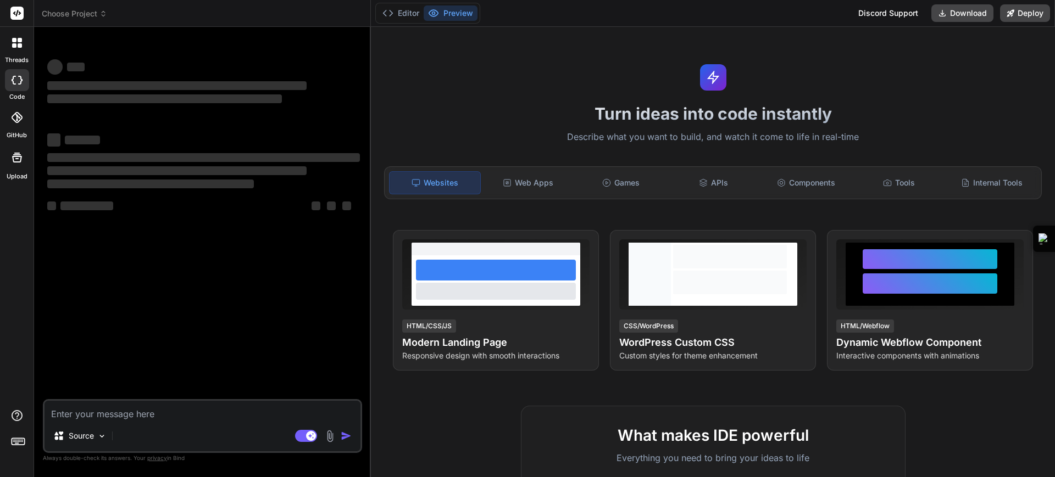  I want to click on p: Responsive design with smooth interactions, so click(496, 356).